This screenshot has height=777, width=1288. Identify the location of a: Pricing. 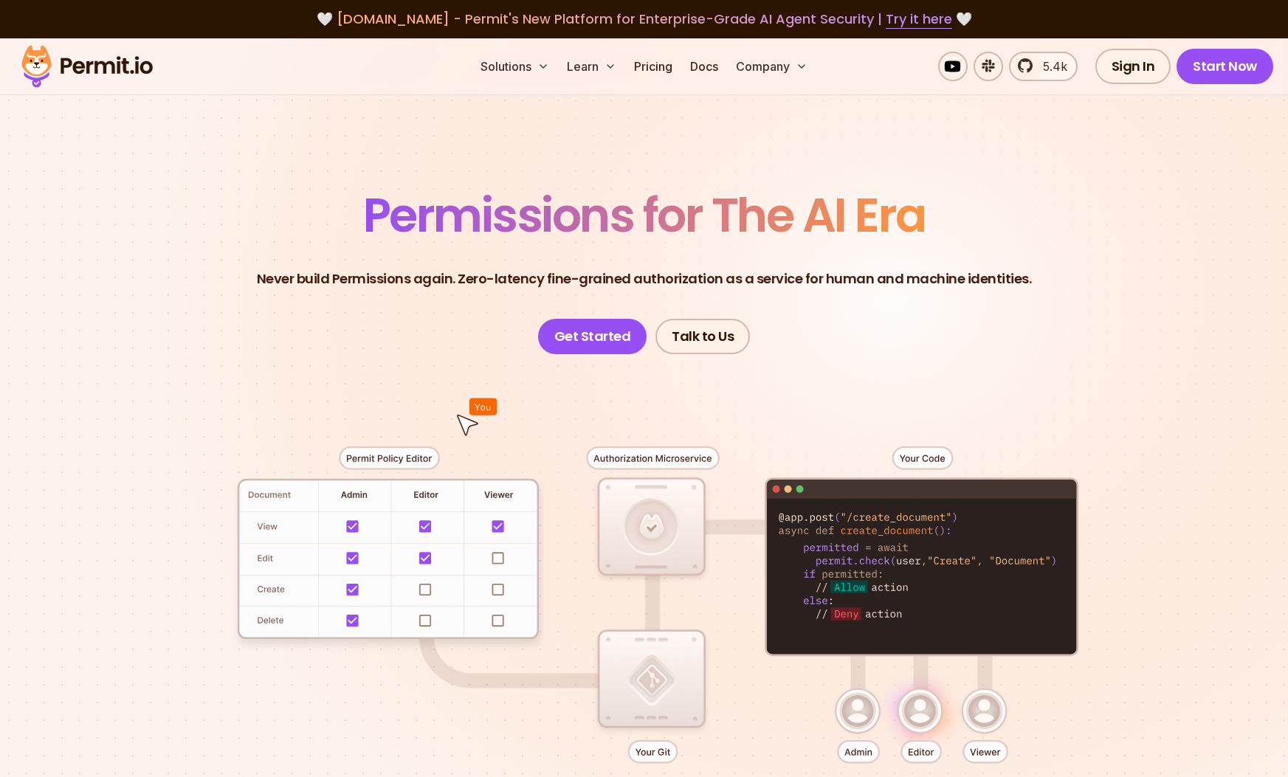
(653, 66).